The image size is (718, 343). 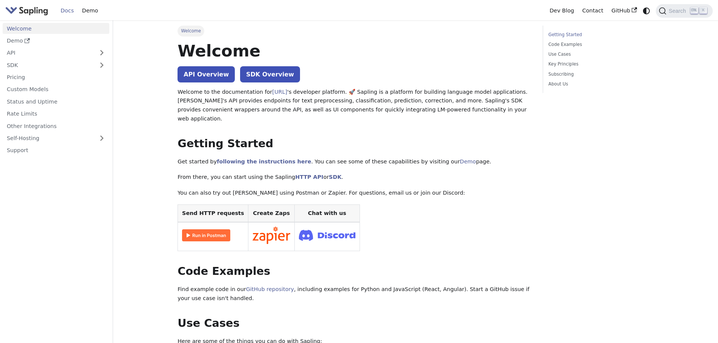 I want to click on button: Expand sidebar category 'API', so click(x=102, y=53).